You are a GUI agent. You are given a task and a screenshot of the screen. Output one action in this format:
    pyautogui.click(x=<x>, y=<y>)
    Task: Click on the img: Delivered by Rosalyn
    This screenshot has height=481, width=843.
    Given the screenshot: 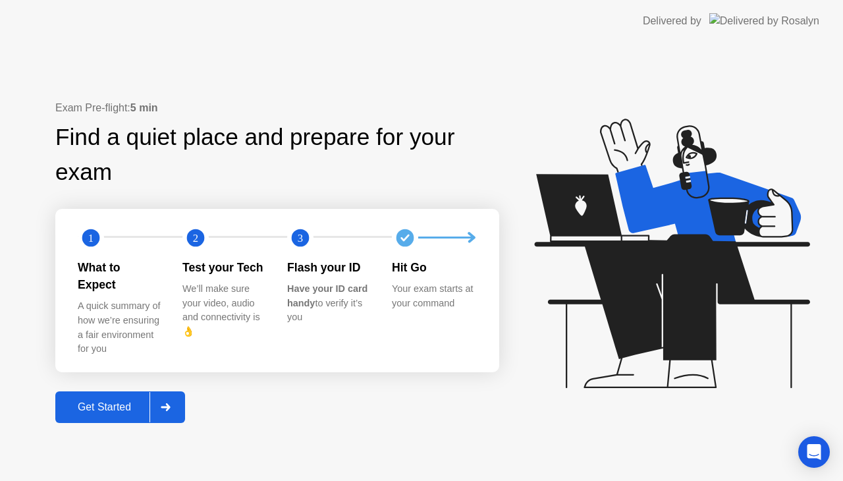 What is the action you would take?
    pyautogui.click(x=764, y=20)
    